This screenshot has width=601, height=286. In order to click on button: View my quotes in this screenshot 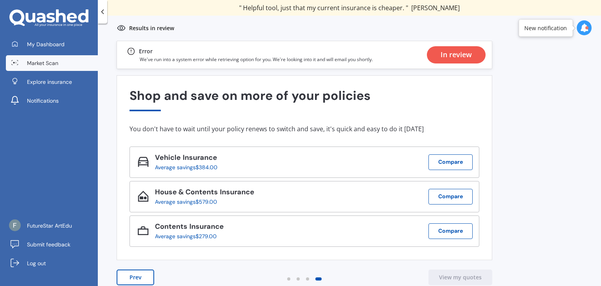, I will do `click(460, 277)`.